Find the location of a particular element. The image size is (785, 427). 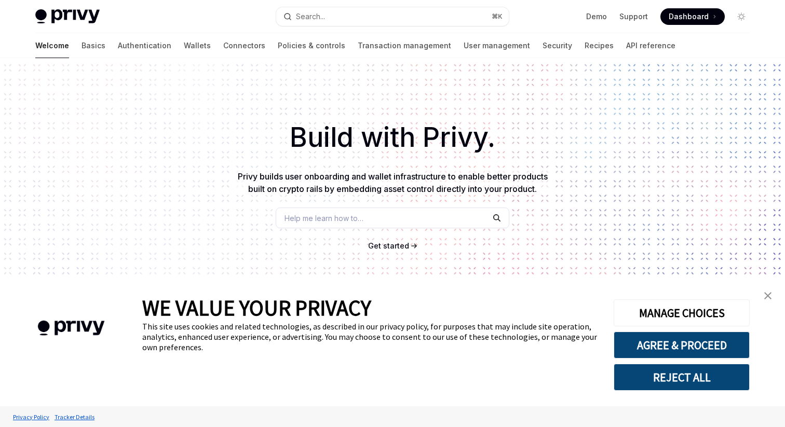

button: Toggle dark mode is located at coordinates (741, 17).